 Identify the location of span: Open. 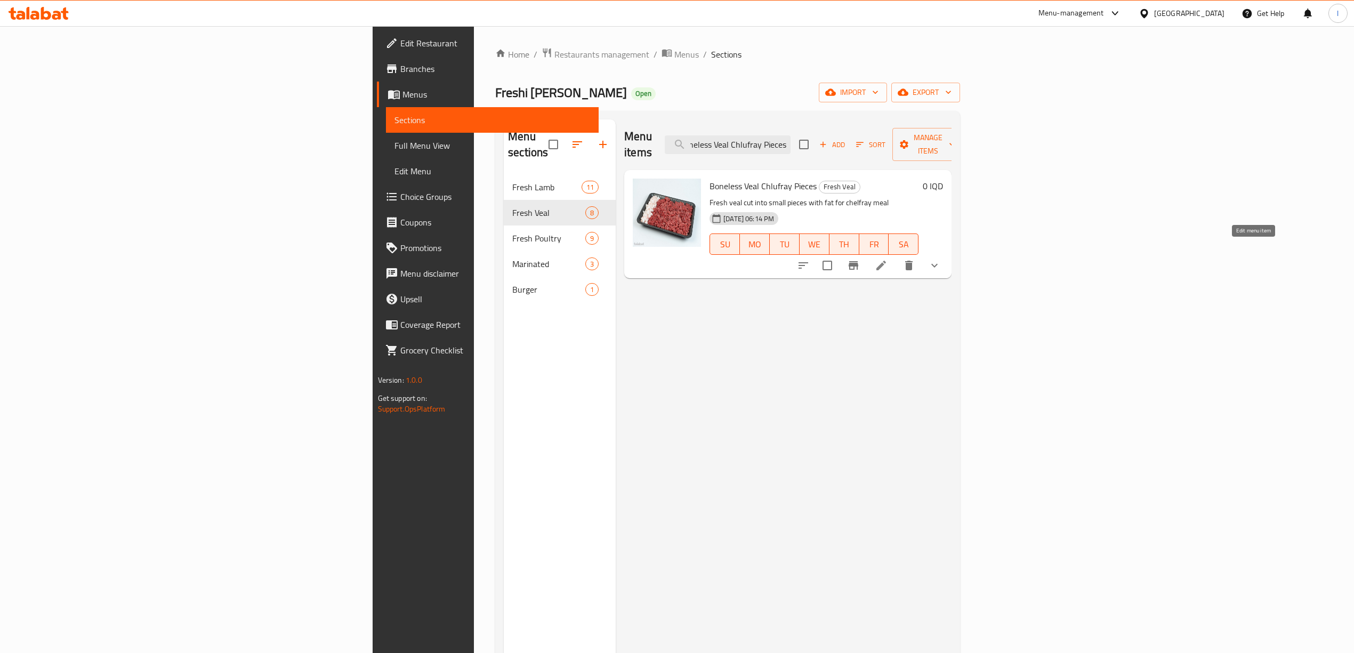
(643, 93).